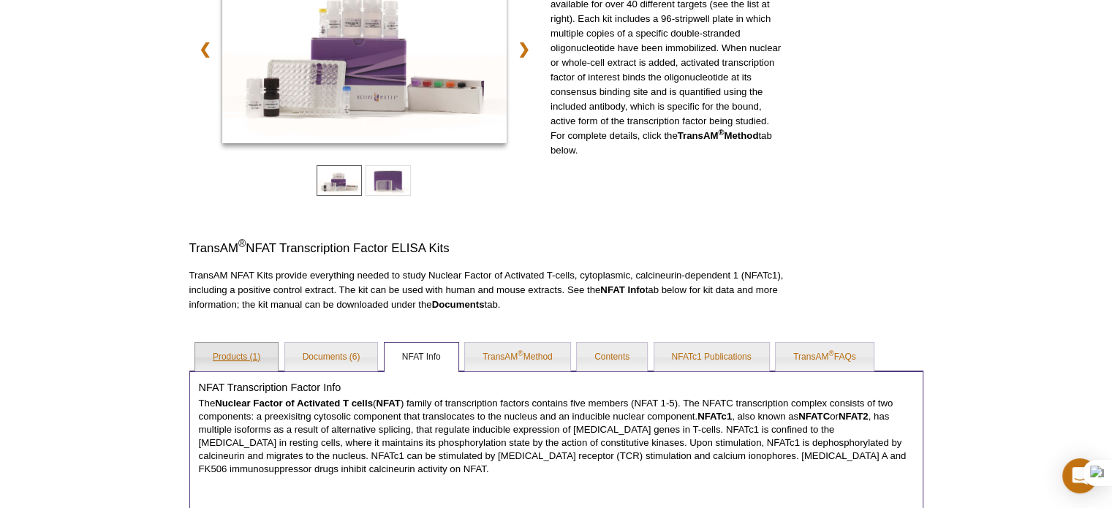  Describe the element at coordinates (714, 416) in the screenshot. I see `strong: NFATc1` at that location.